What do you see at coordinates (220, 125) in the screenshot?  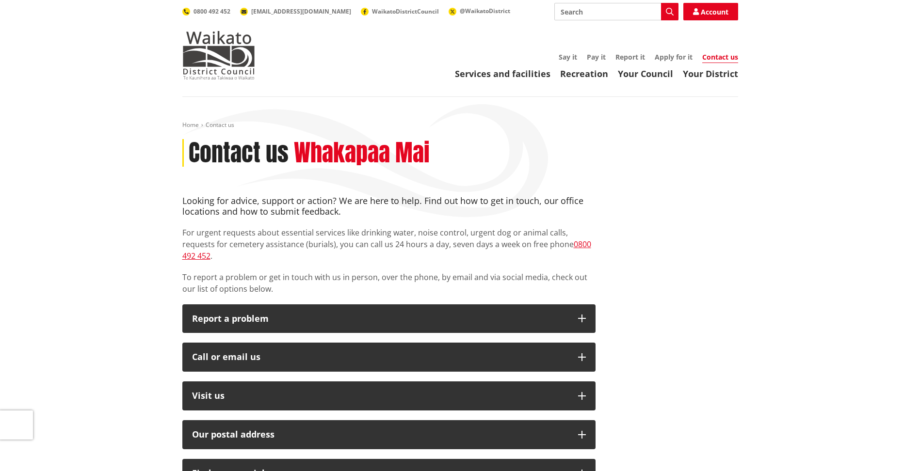 I see `span: Contact us` at bounding box center [220, 125].